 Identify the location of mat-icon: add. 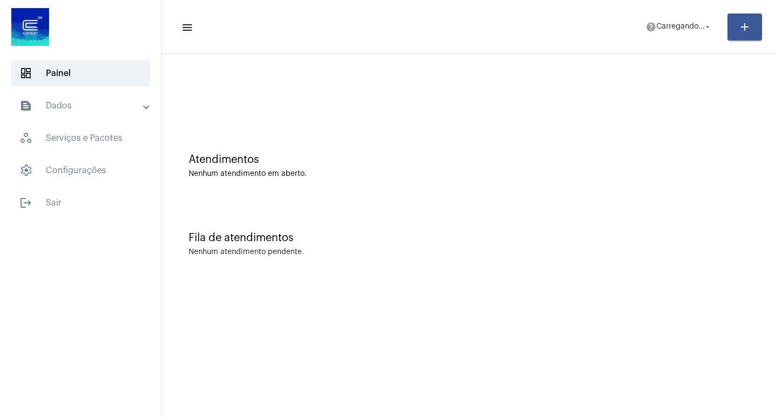
(745, 27).